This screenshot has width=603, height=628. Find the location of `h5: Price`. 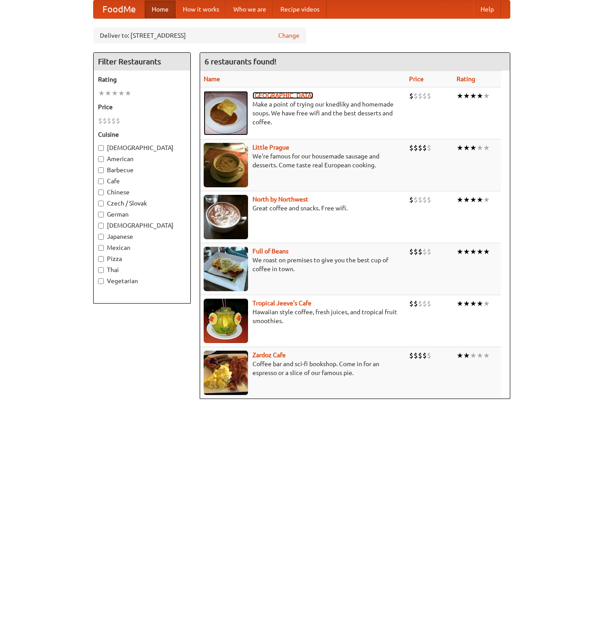

h5: Price is located at coordinates (142, 107).